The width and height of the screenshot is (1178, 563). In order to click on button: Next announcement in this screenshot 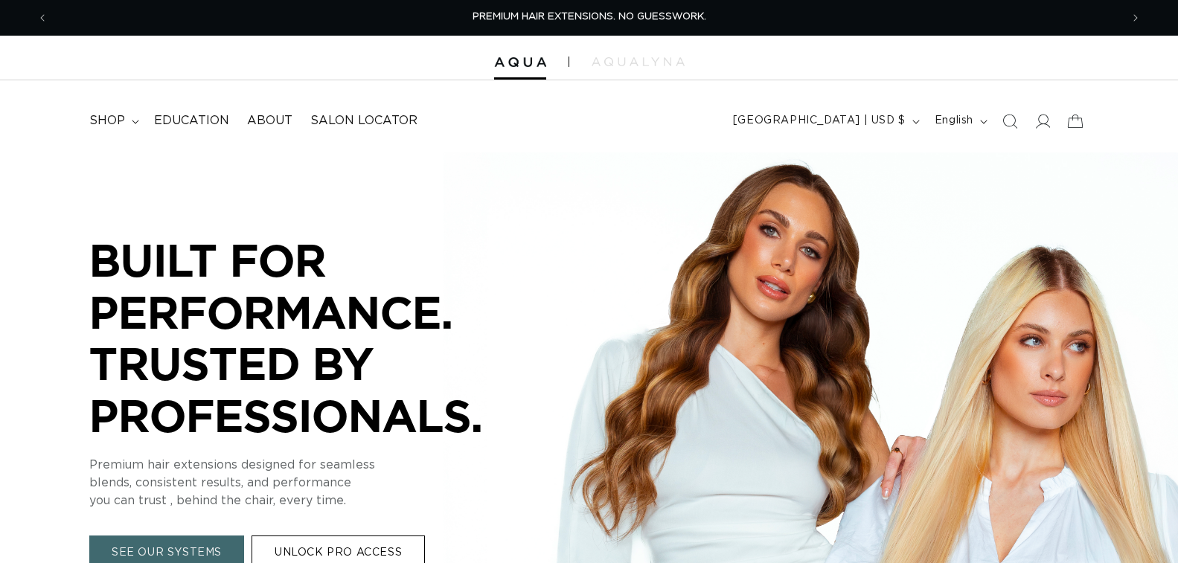, I will do `click(1136, 18)`.